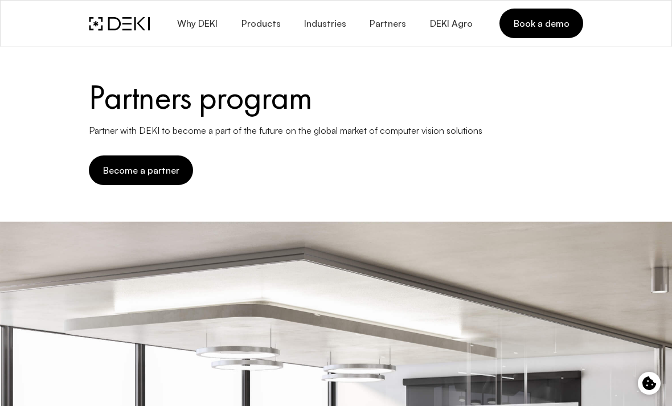 The width and height of the screenshot is (672, 406). I want to click on button: Why DEKI, so click(197, 23).